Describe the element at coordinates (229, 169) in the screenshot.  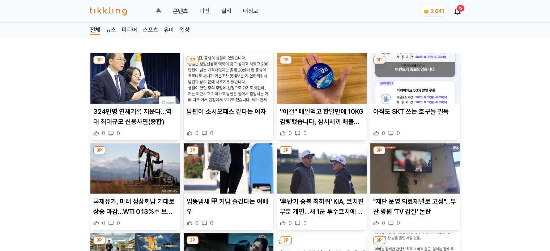
I see `img: 입똥냄새 甲 커담 즐긴다는 여배우` at that location.